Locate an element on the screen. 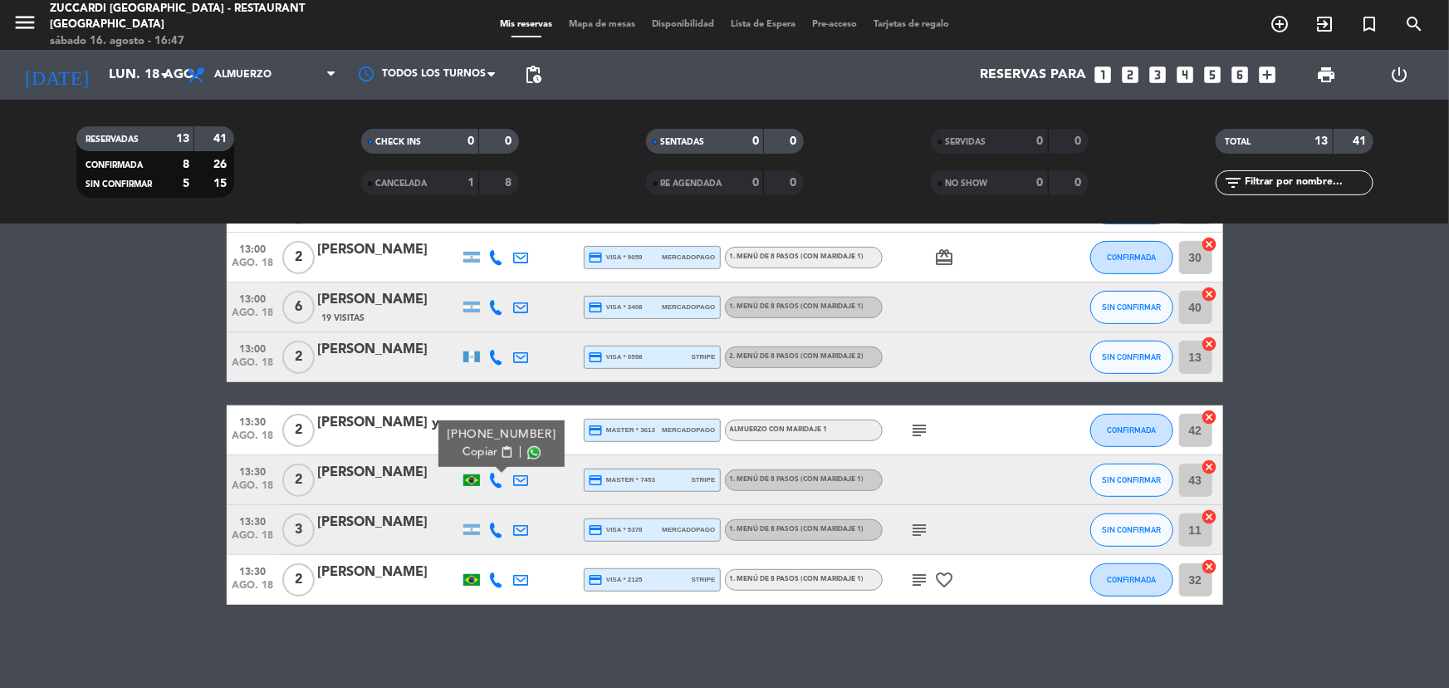 Image resolution: width=1449 pixels, height=688 pixels. i: add_circle_outline is located at coordinates (1280, 24).